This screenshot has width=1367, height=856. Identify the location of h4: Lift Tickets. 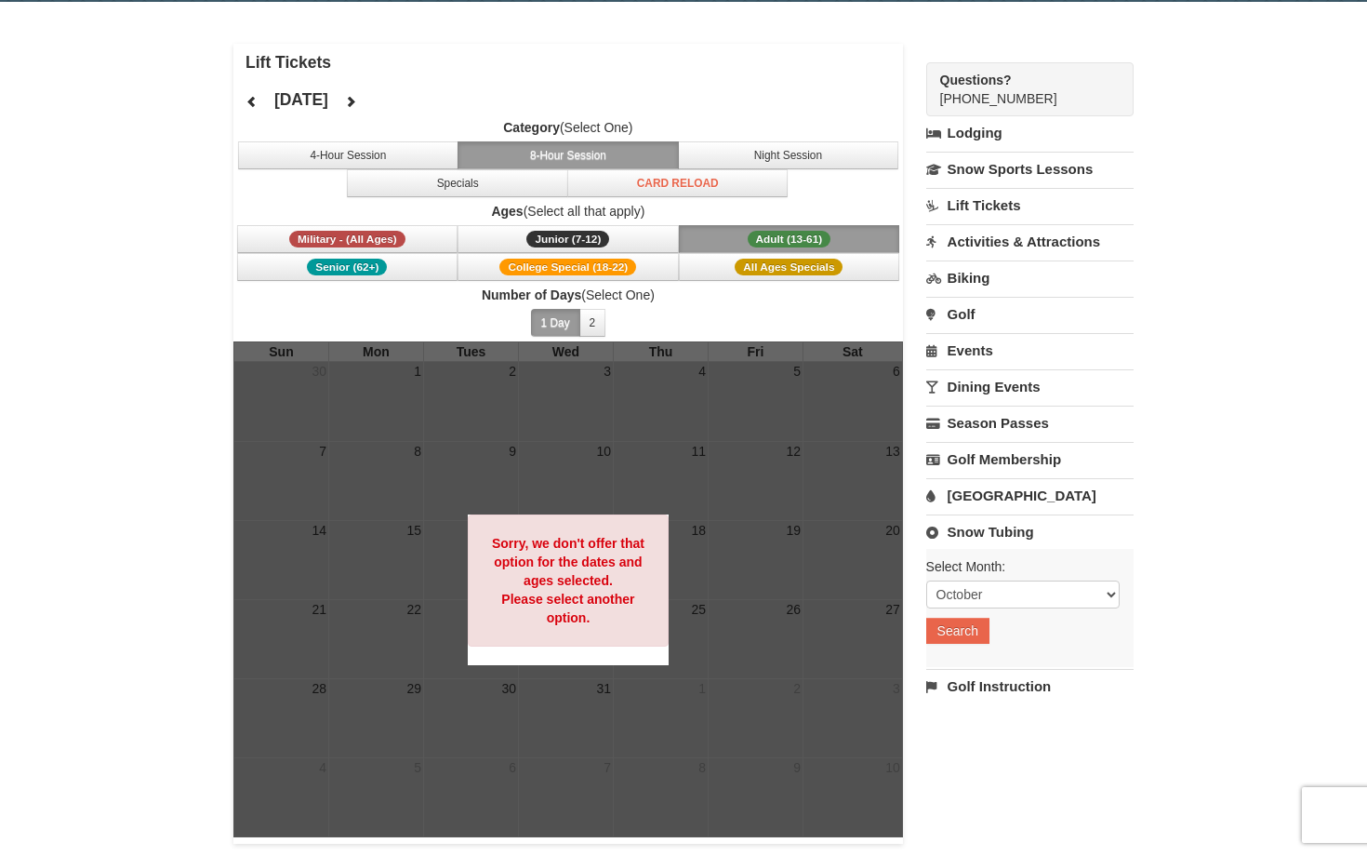
(574, 62).